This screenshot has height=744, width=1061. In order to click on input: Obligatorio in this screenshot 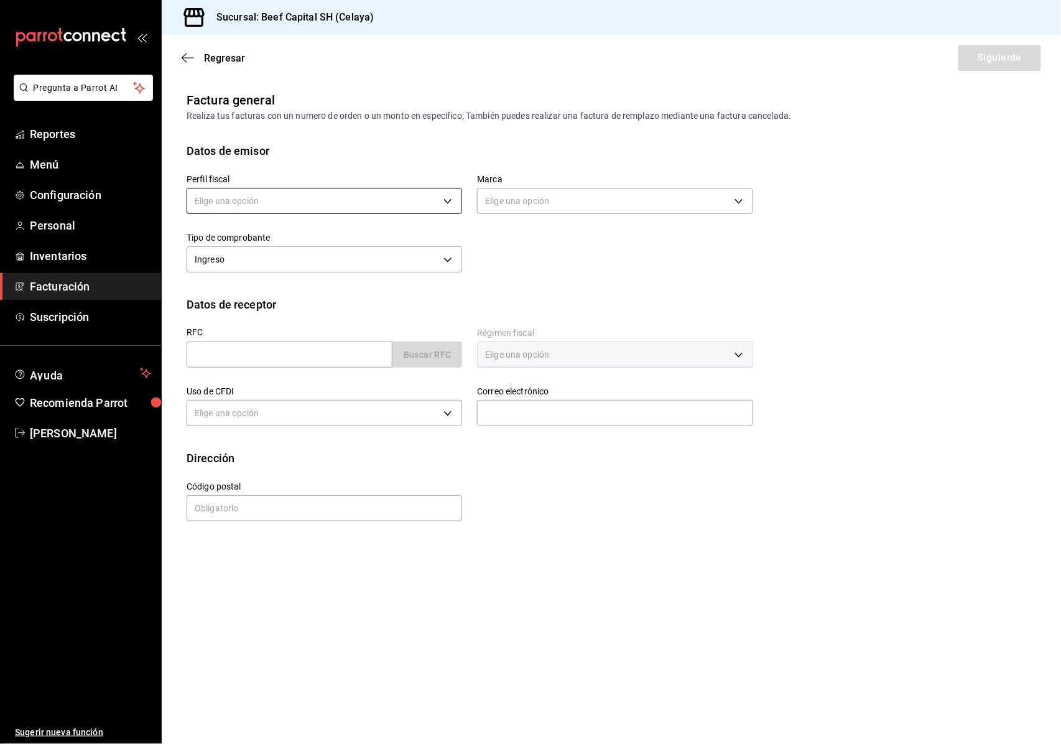, I will do `click(324, 508)`.